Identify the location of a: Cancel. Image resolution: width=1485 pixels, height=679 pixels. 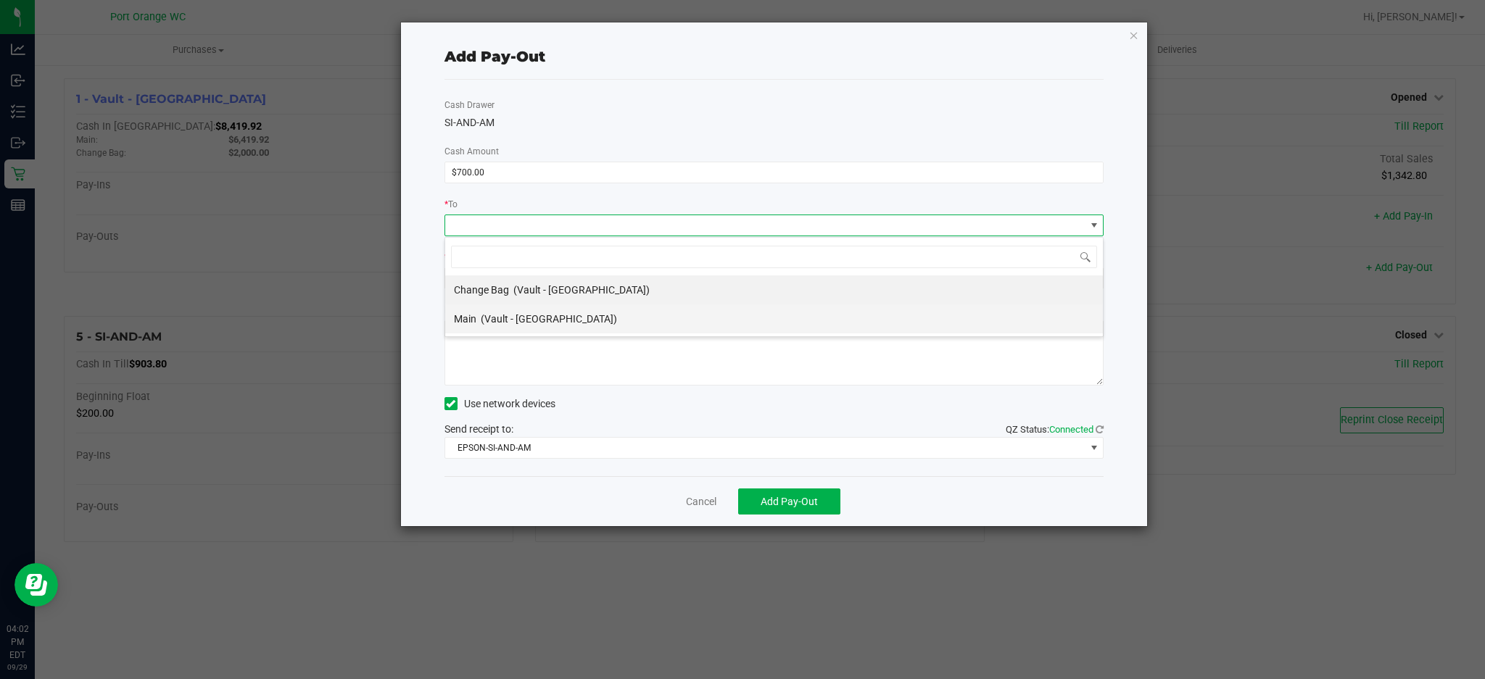
(701, 502).